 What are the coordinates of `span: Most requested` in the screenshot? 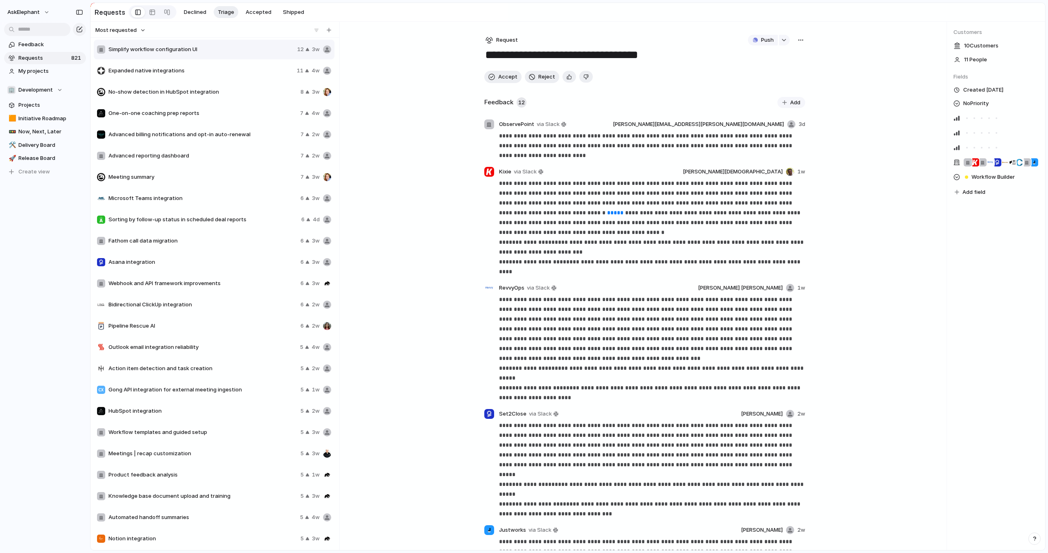 It's located at (116, 30).